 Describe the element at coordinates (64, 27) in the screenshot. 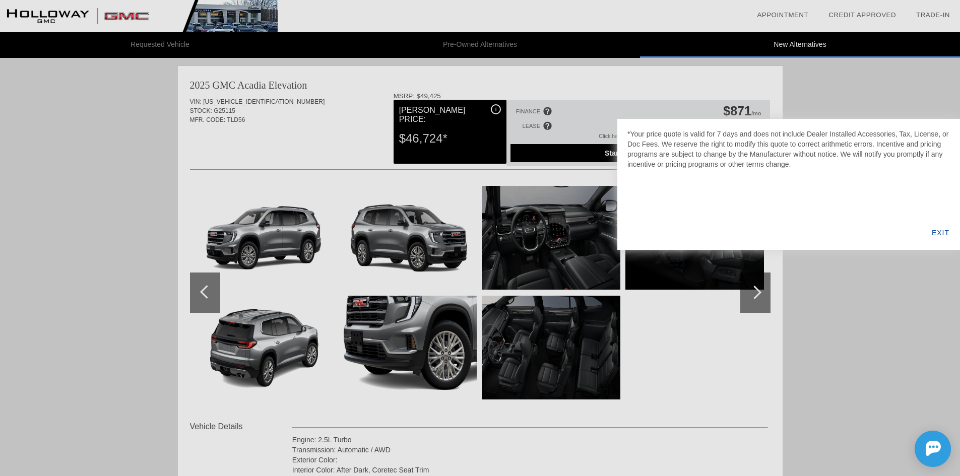

I see `img: logo` at that location.